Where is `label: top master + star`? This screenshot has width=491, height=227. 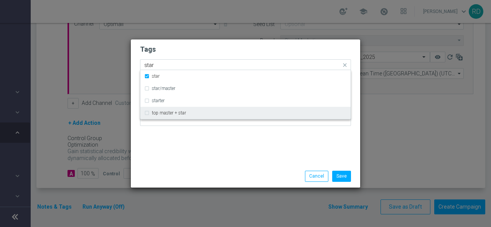 label: top master + star is located at coordinates (169, 113).